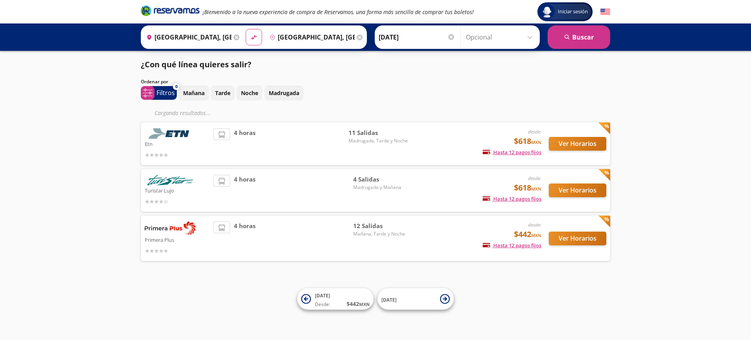  Describe the element at coordinates (170, 12) in the screenshot. I see `a: Brand Logo` at that location.